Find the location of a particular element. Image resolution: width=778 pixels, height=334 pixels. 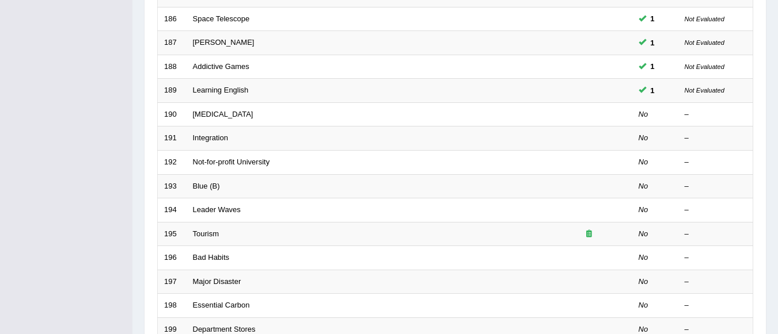

td: 198 is located at coordinates (172, 306).